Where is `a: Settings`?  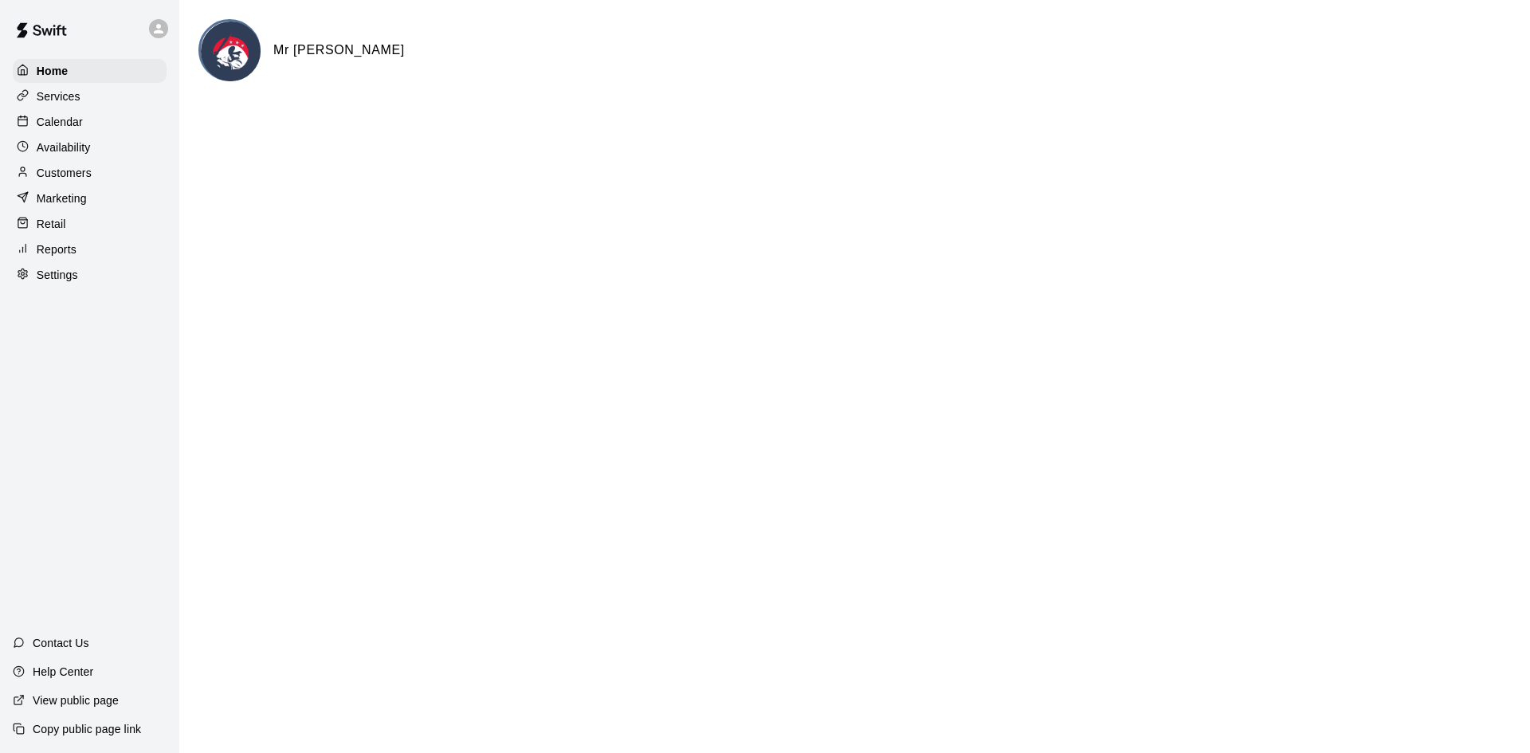
a: Settings is located at coordinates (89, 275).